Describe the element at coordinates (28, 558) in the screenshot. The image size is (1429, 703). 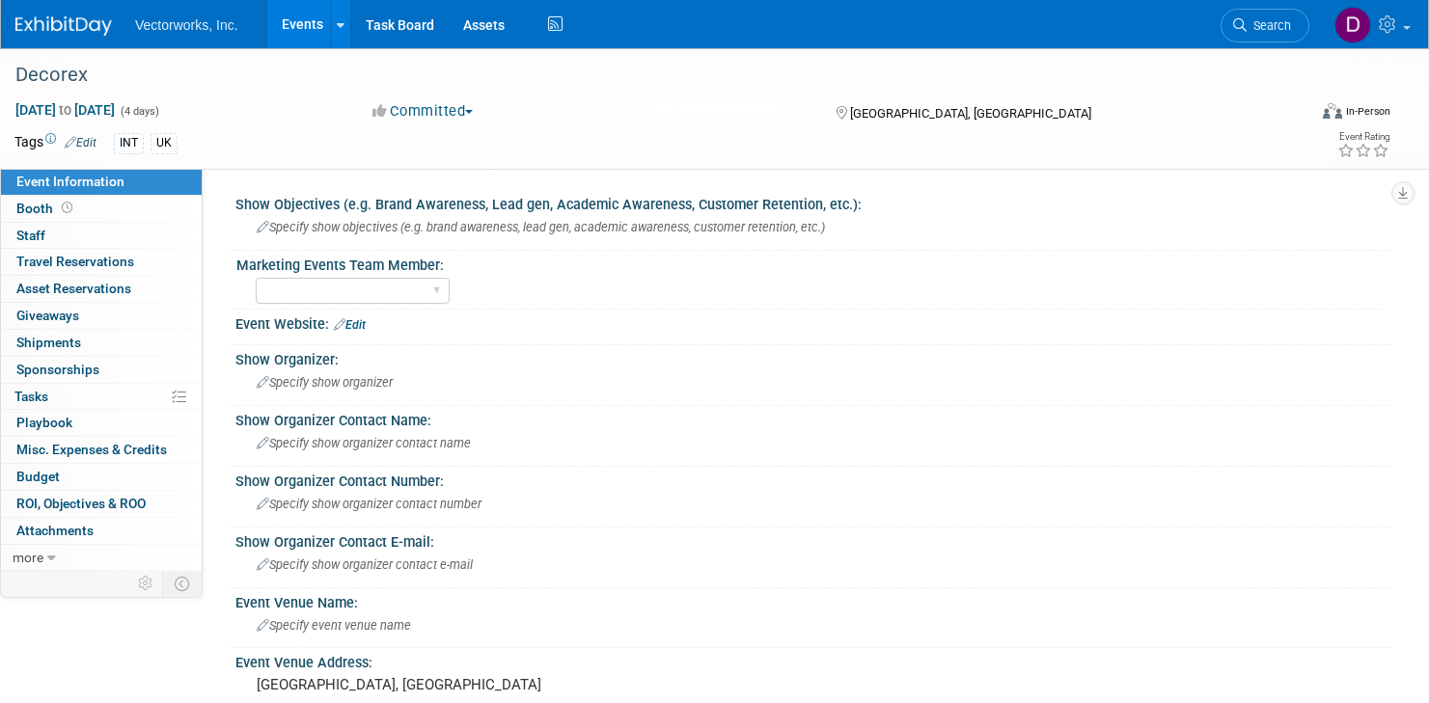
I see `span: more` at that location.